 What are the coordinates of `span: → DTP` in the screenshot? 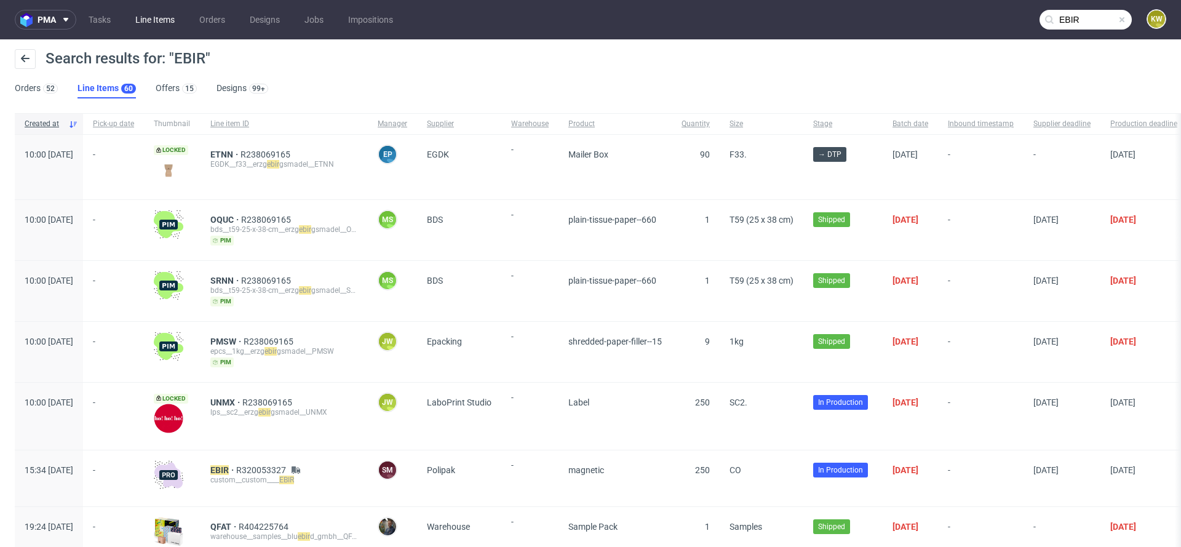 It's located at (830, 154).